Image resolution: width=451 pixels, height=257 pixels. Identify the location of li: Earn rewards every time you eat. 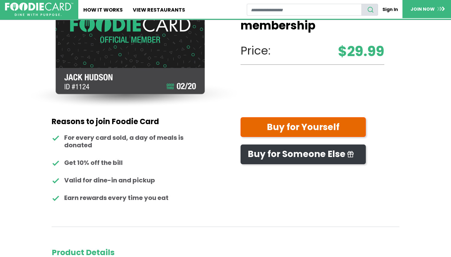
(126, 198).